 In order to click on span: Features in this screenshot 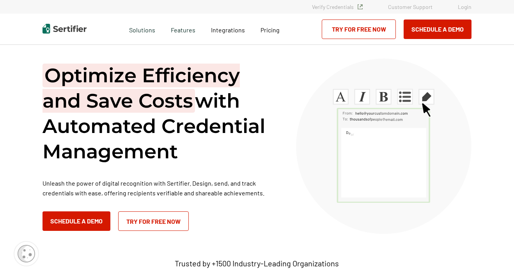, I will do `click(183, 29)`.